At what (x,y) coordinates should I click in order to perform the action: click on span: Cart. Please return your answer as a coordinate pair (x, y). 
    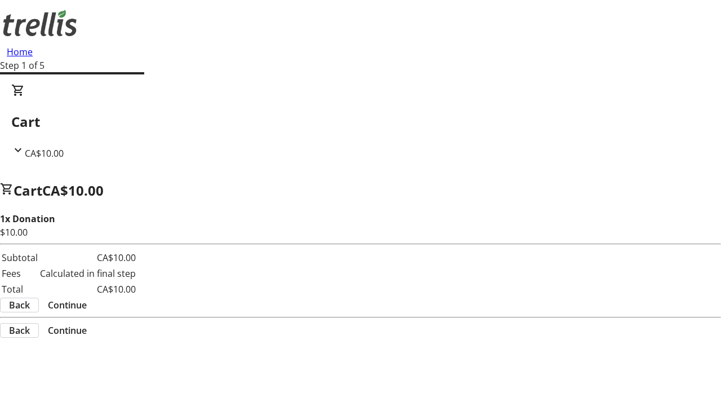
    Looking at the image, I should click on (28, 190).